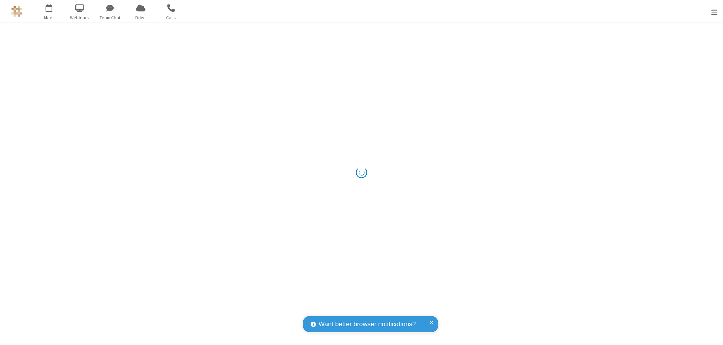 This screenshot has width=723, height=345. Describe the element at coordinates (49, 18) in the screenshot. I see `span: Meet` at that location.